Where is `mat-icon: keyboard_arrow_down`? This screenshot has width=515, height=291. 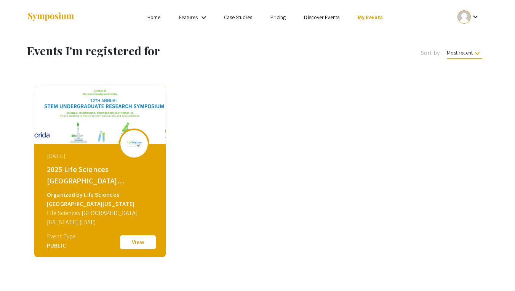
mat-icon: keyboard_arrow_down is located at coordinates (477, 53).